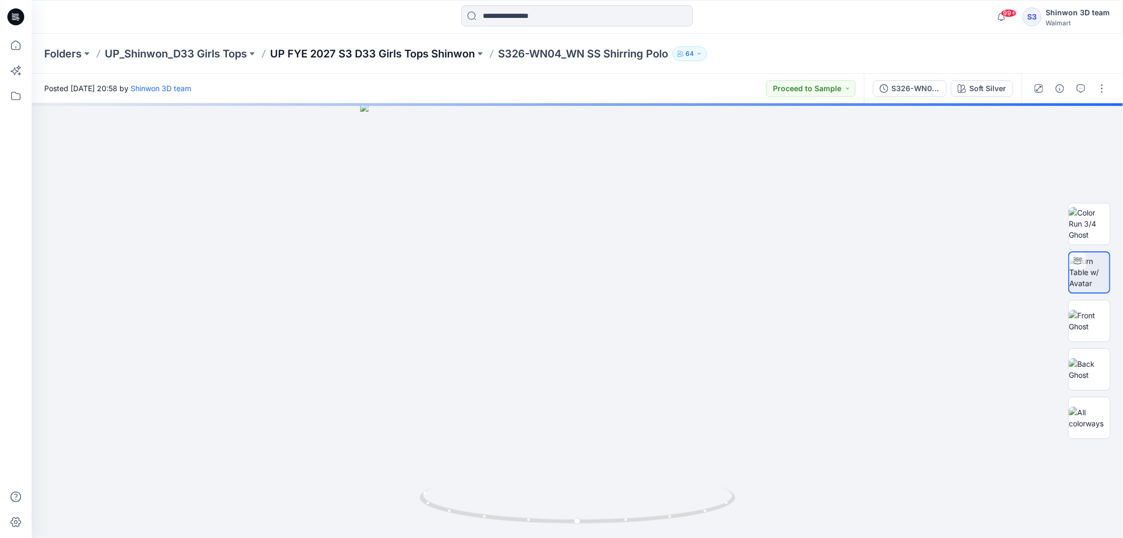  What do you see at coordinates (1078, 23) in the screenshot?
I see `div: Walmart` at bounding box center [1078, 23].